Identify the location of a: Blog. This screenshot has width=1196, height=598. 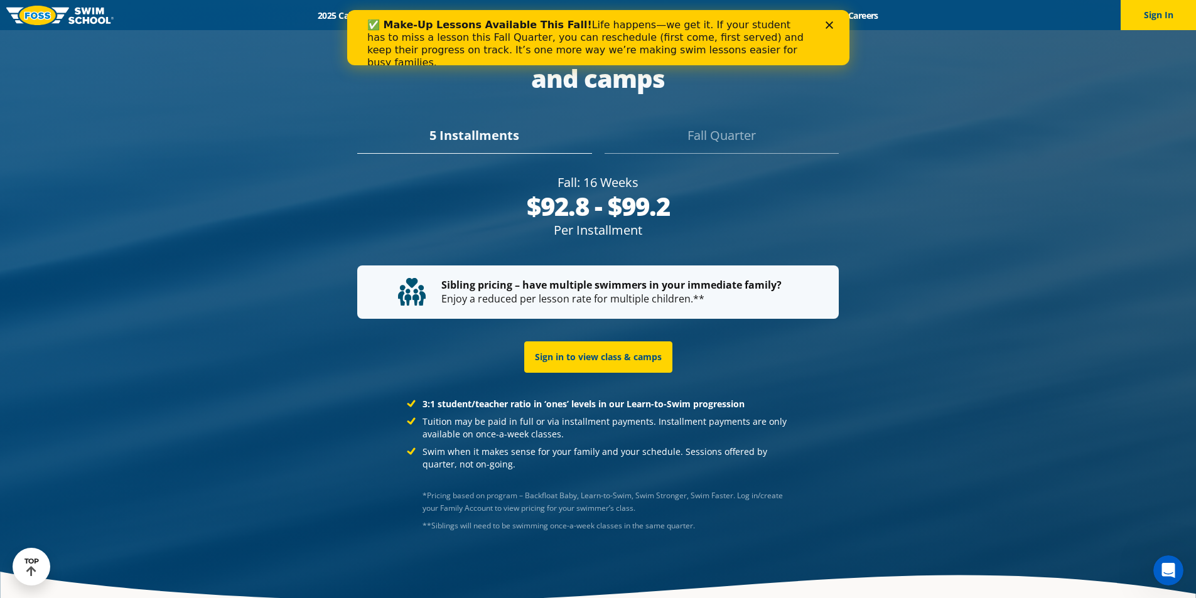
(817, 15).